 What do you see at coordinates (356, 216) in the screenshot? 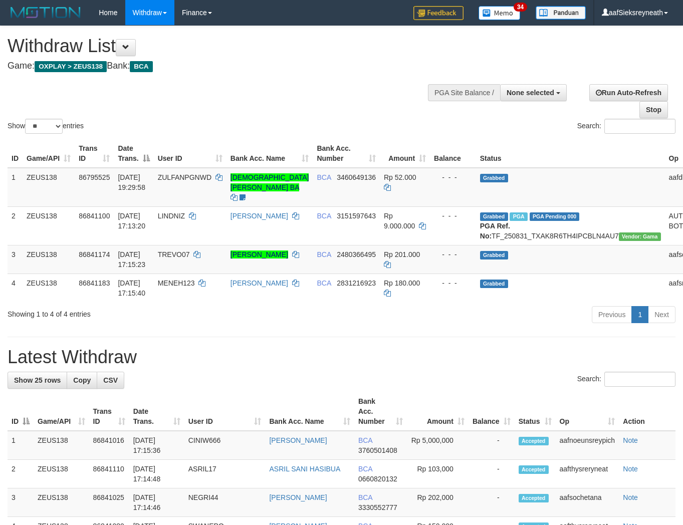
I see `span: Copy 3151597643 to clipboard` at bounding box center [356, 216].